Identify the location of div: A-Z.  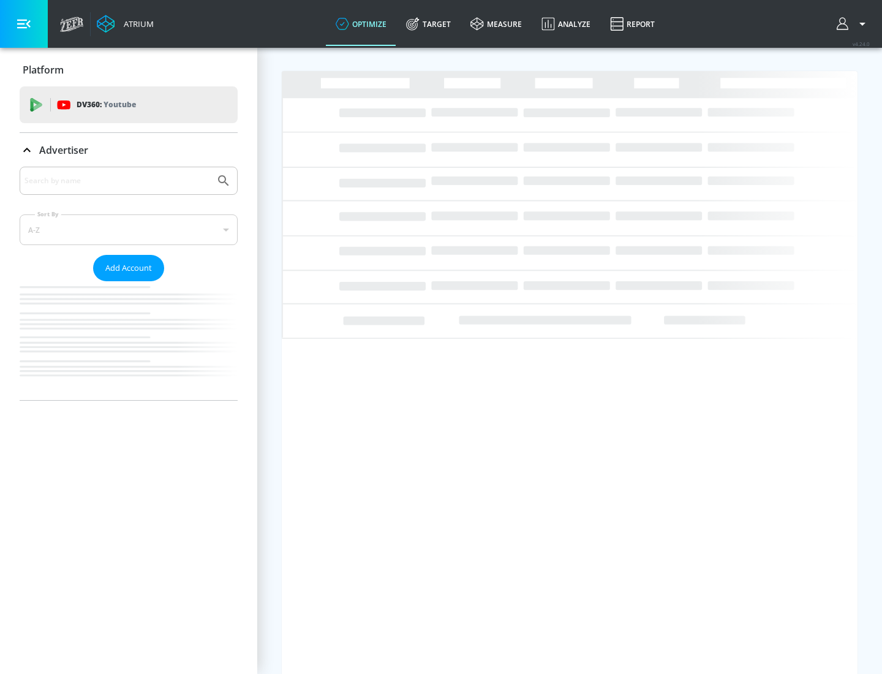
(129, 230).